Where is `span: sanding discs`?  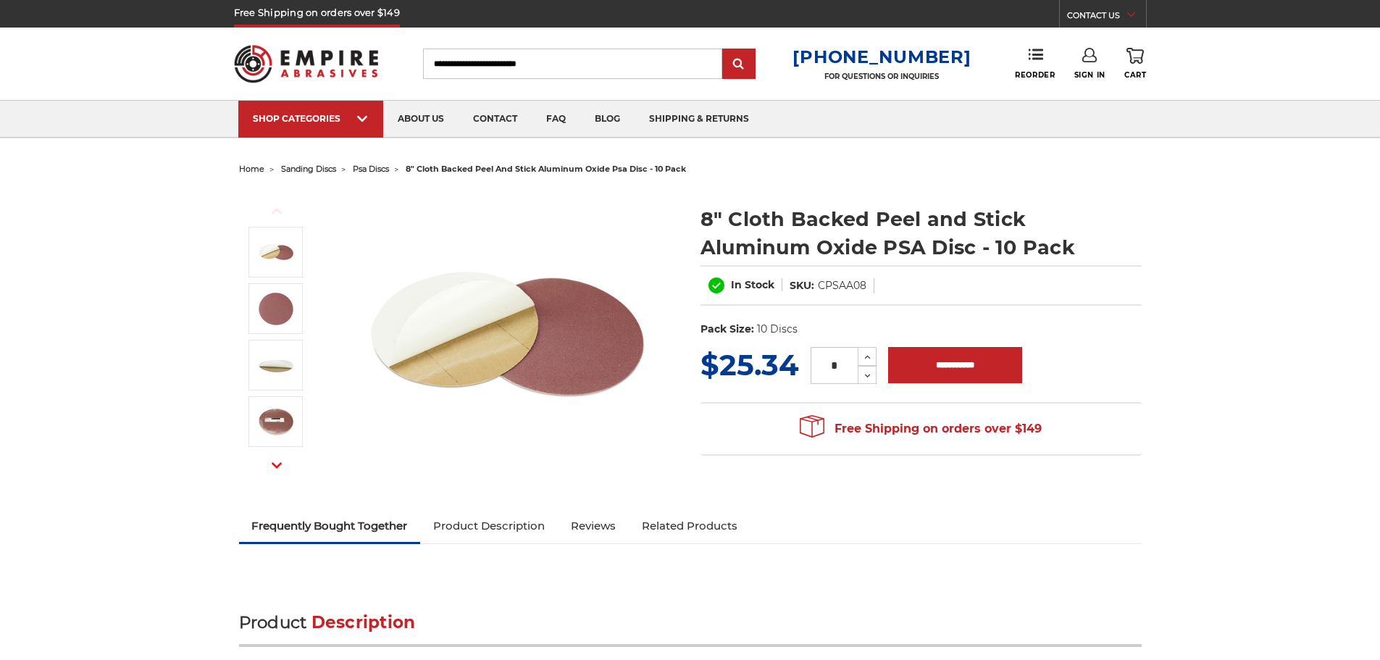 span: sanding discs is located at coordinates (309, 169).